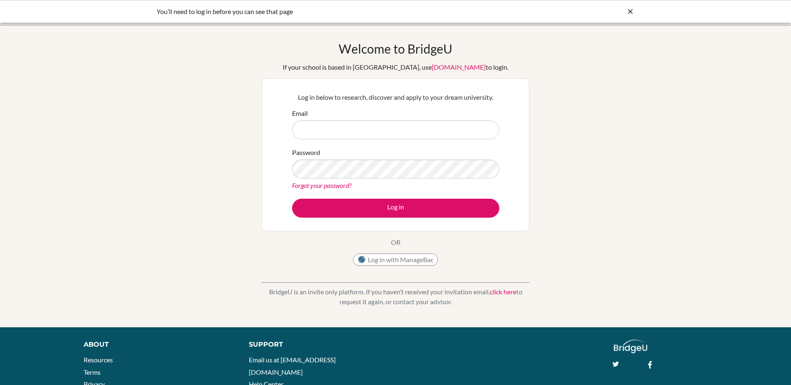 This screenshot has width=791, height=385. What do you see at coordinates (630, 346) in the screenshot?
I see `img: logo_white@2x-f4f0deed5e89b7ecb1c2cc34c3e3d731f90f0f143d5ea2071677605dd97b5244.png` at bounding box center [630, 346].